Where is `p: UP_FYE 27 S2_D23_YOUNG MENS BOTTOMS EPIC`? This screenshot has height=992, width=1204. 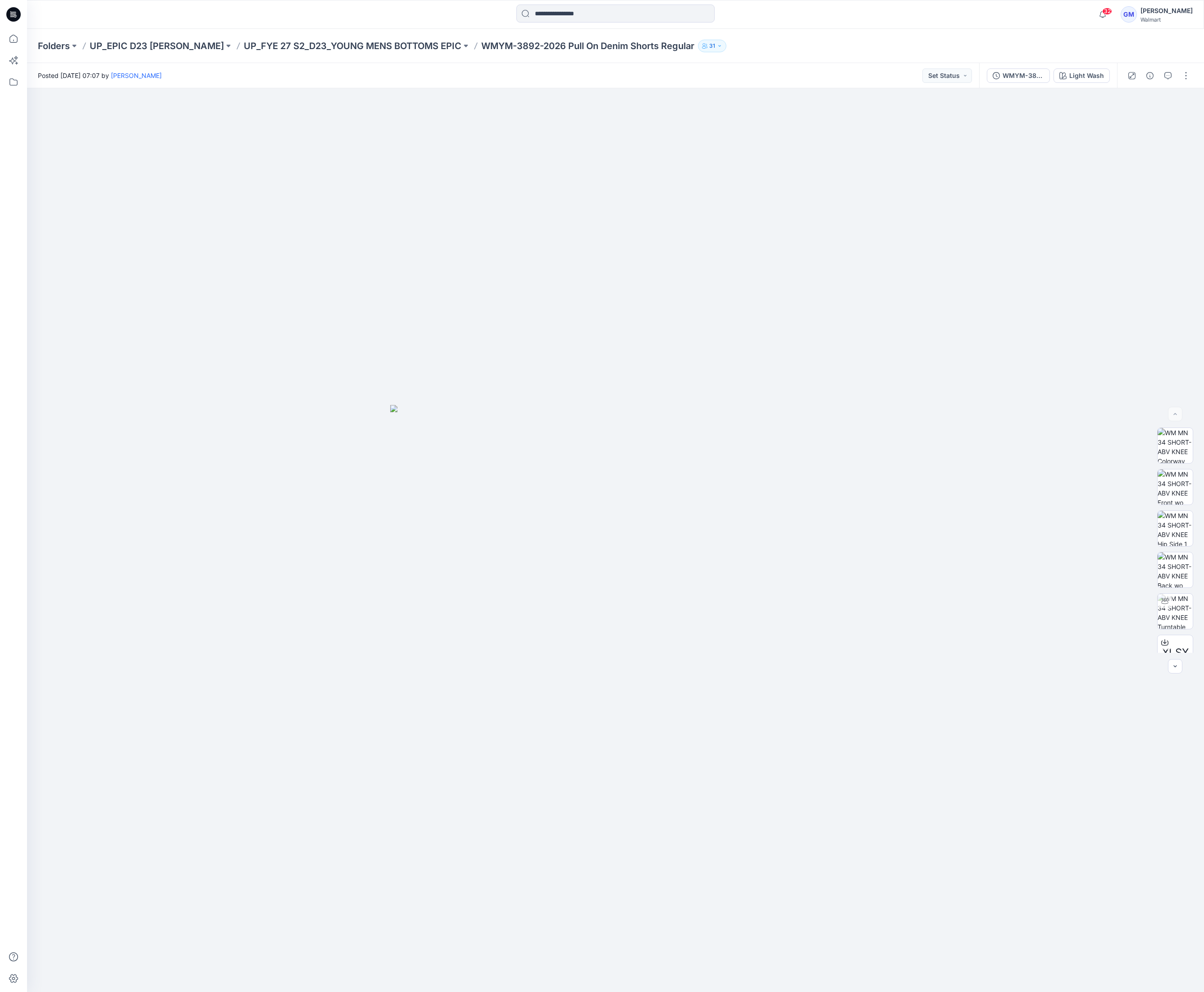
p: UP_FYE 27 S2_D23_YOUNG MENS BOTTOMS EPIC is located at coordinates (353, 46).